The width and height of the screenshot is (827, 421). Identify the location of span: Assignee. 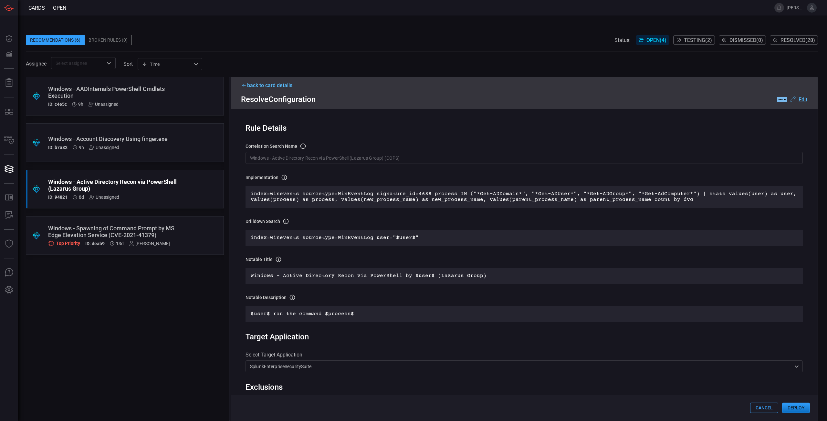
(36, 64).